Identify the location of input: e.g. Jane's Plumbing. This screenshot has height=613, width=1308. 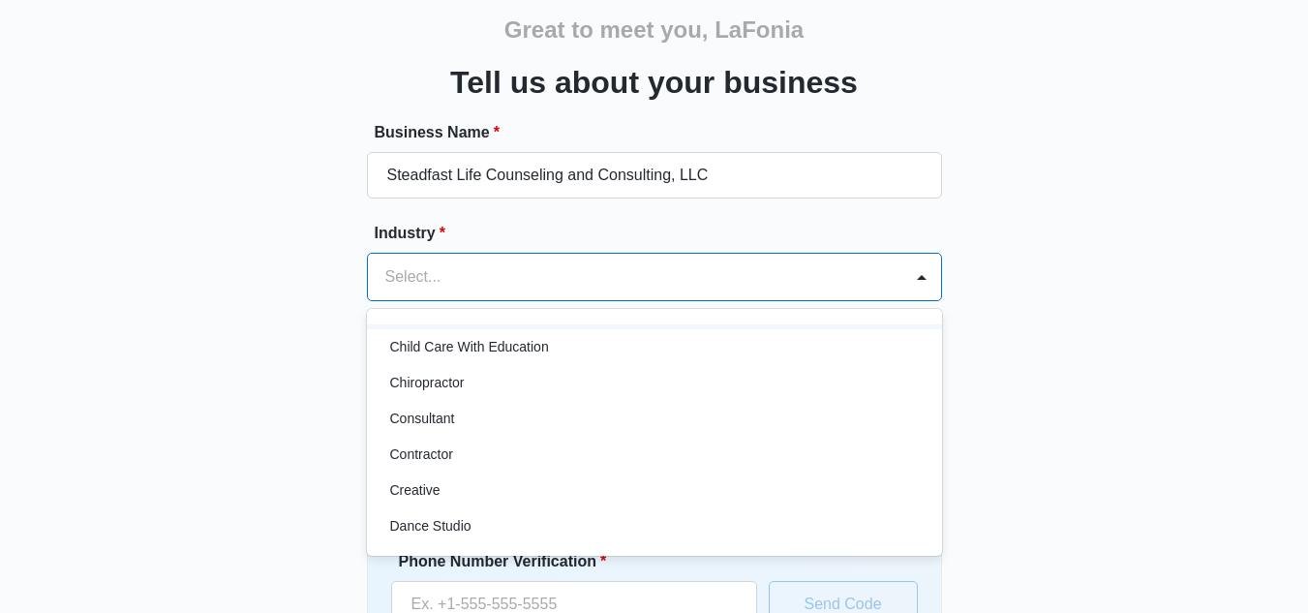
(654, 175).